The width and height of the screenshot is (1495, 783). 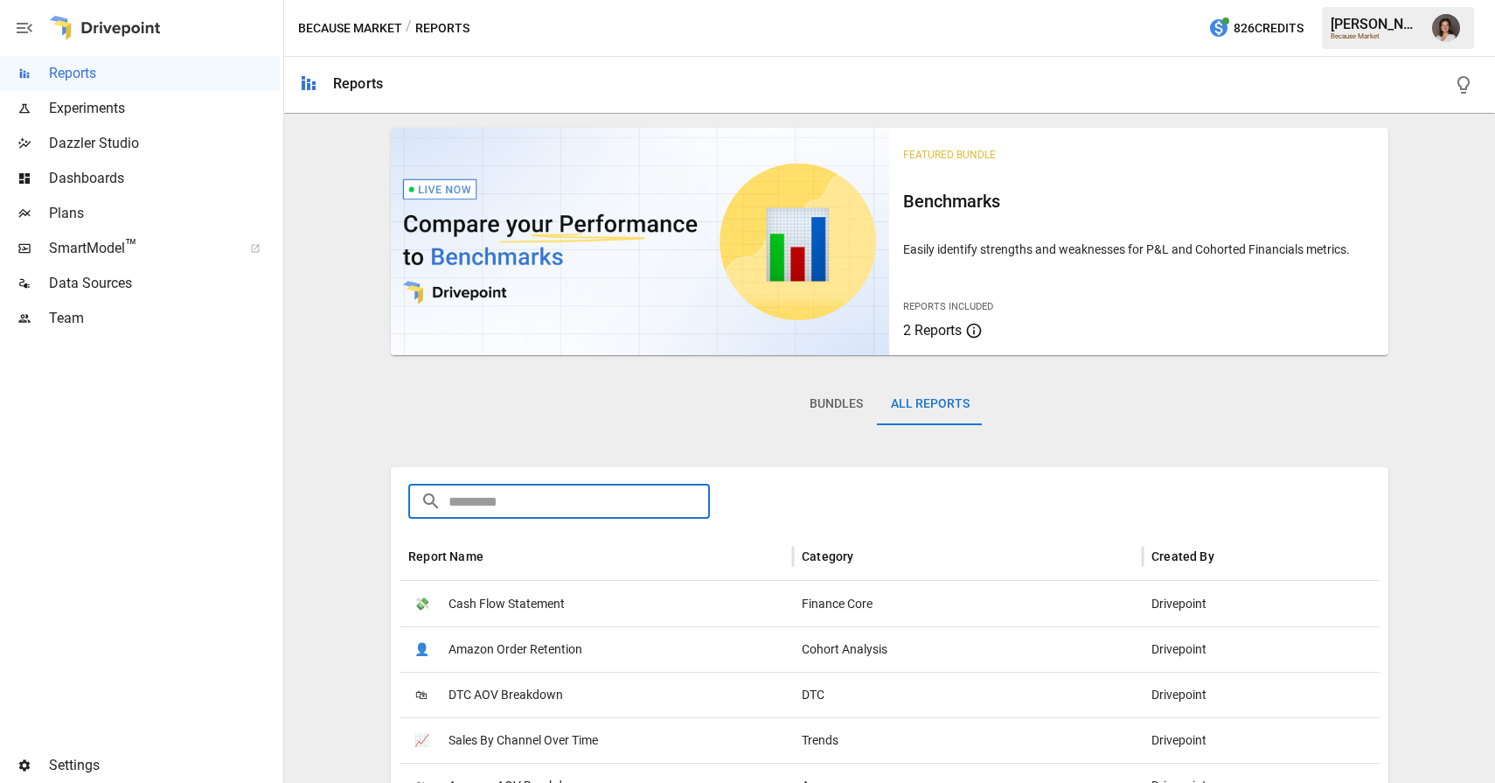 I want to click on p: Easily identify strengths and weaknesses for P&L and Cohorted Financials metrics., so click(x=1138, y=249).